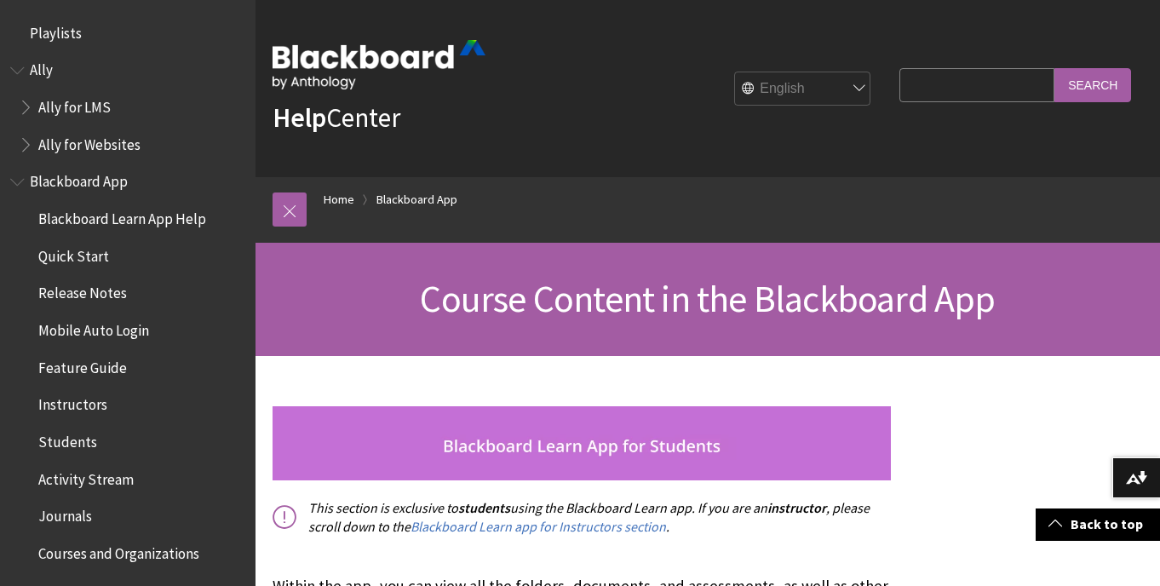 This screenshot has width=1160, height=586. Describe the element at coordinates (65, 514) in the screenshot. I see `span: Journals` at that location.